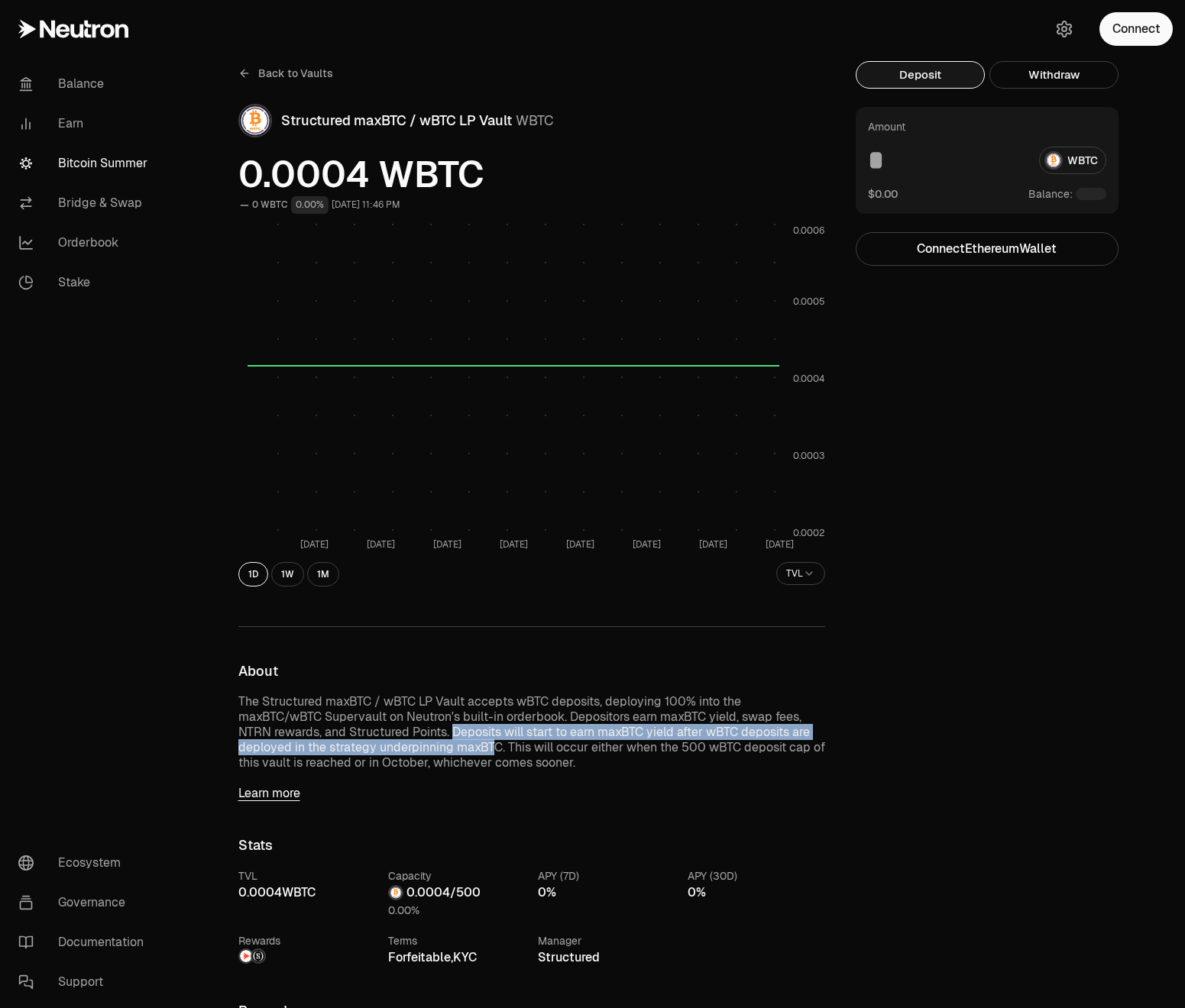 This screenshot has height=1008, width=1185. Describe the element at coordinates (253, 575) in the screenshot. I see `button: 1D` at that location.